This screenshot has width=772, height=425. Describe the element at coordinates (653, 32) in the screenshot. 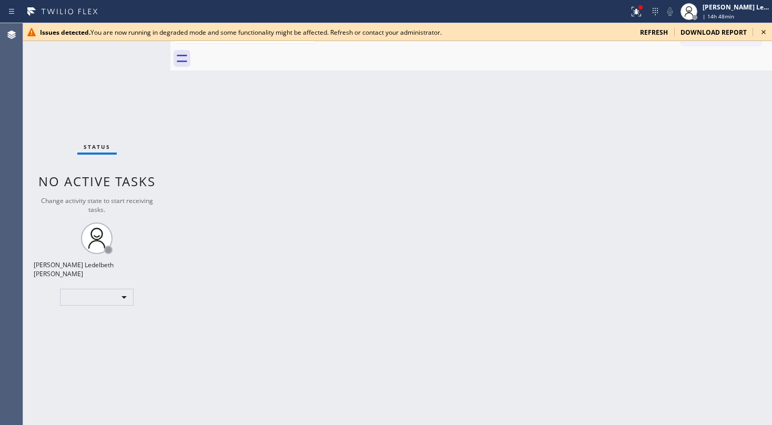

I see `span: refresh` at that location.